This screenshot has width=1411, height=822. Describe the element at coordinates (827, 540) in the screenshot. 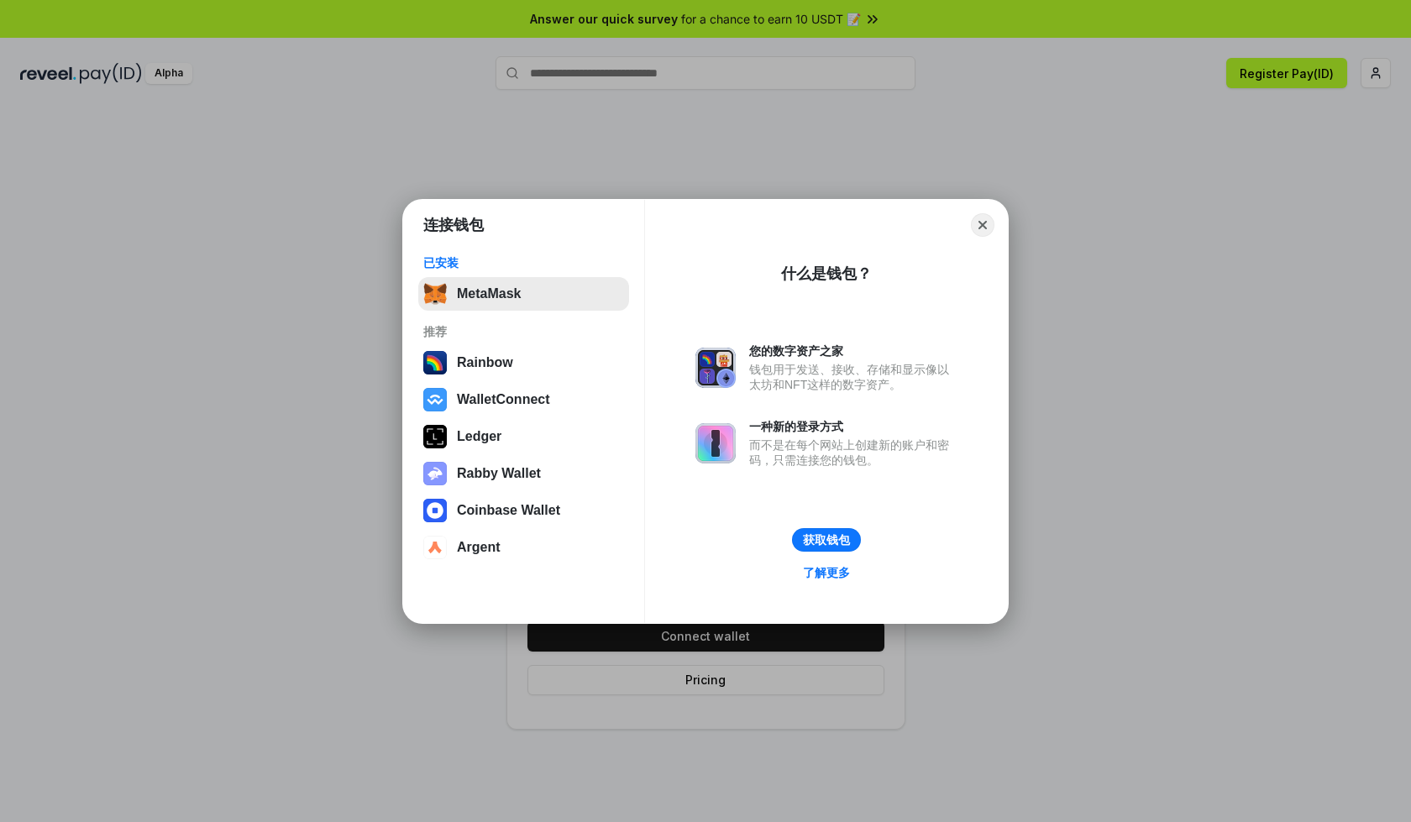

I see `div: 获取钱包` at that location.